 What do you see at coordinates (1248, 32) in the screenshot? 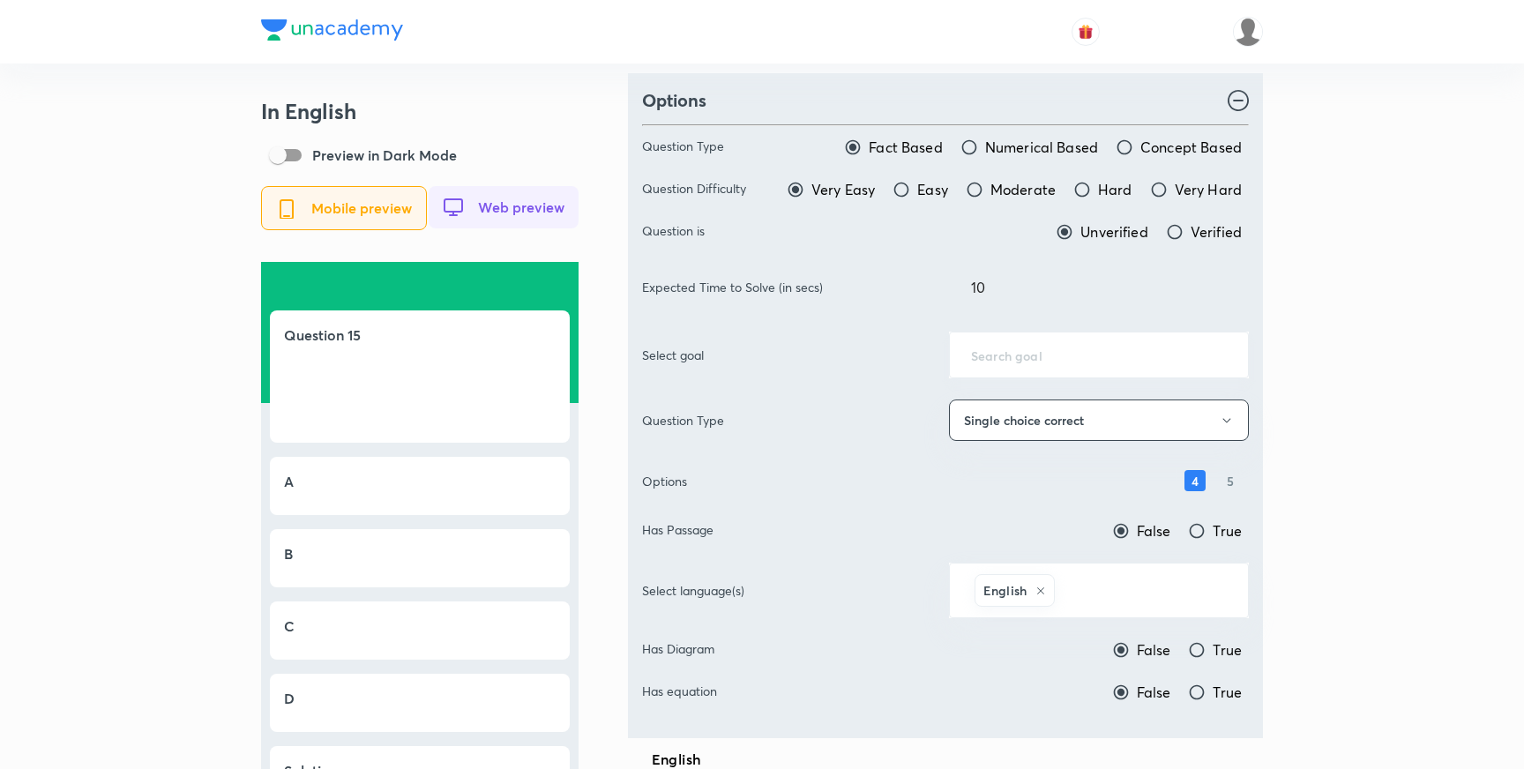
I see `img: Ajit` at bounding box center [1248, 32].